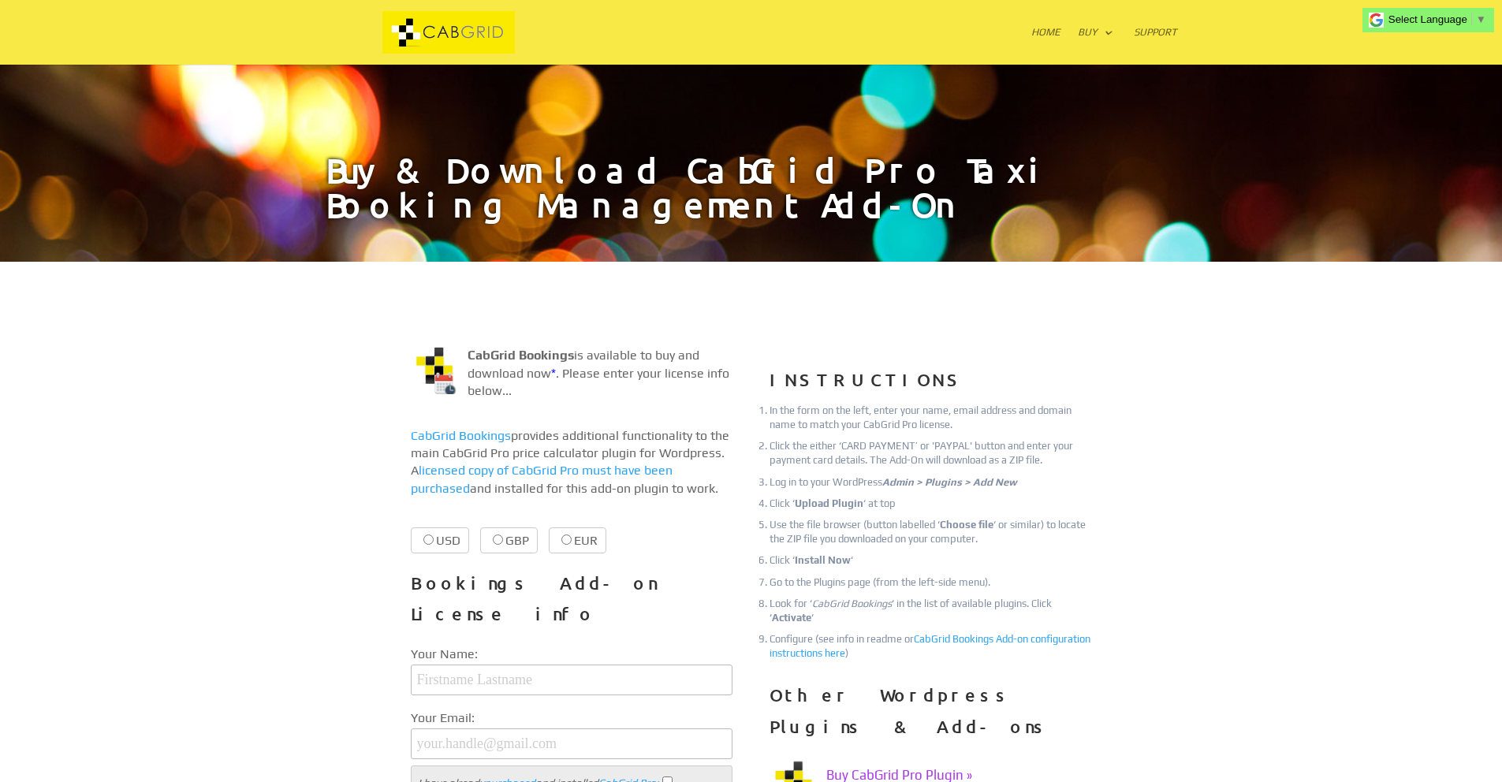  Describe the element at coordinates (931, 384) in the screenshot. I see `h3: INSTRUCTIONS` at that location.